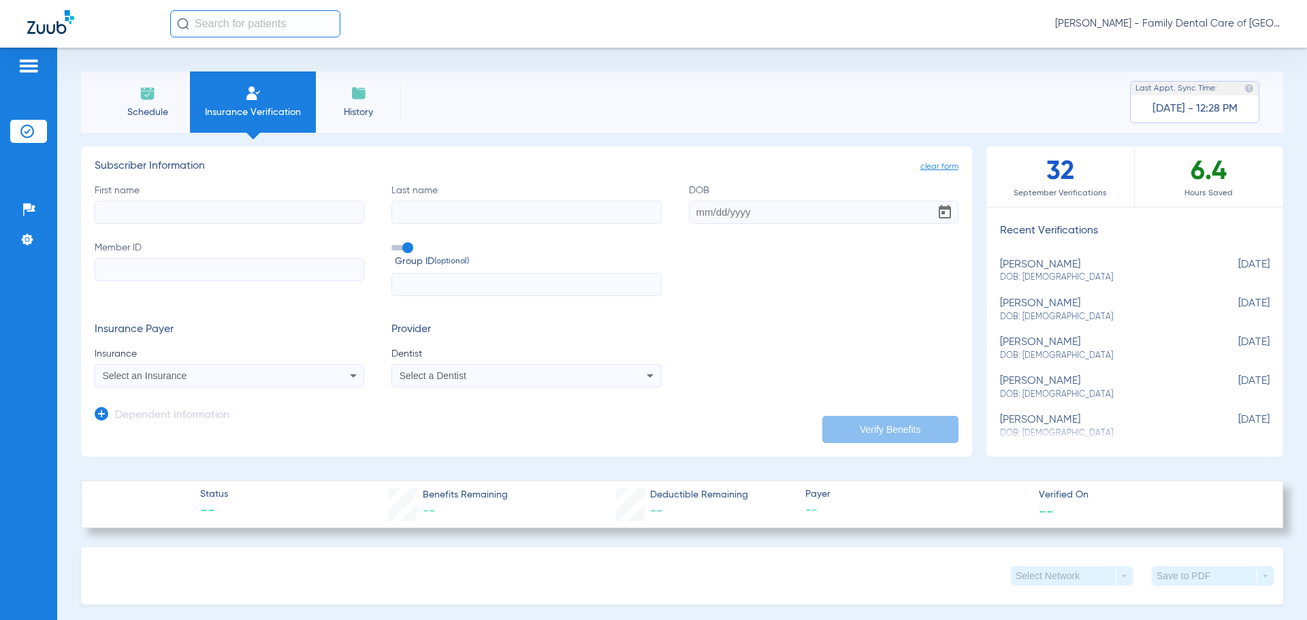 Image resolution: width=1307 pixels, height=620 pixels. Describe the element at coordinates (1249, 88) in the screenshot. I see `img: last sync help info` at that location.